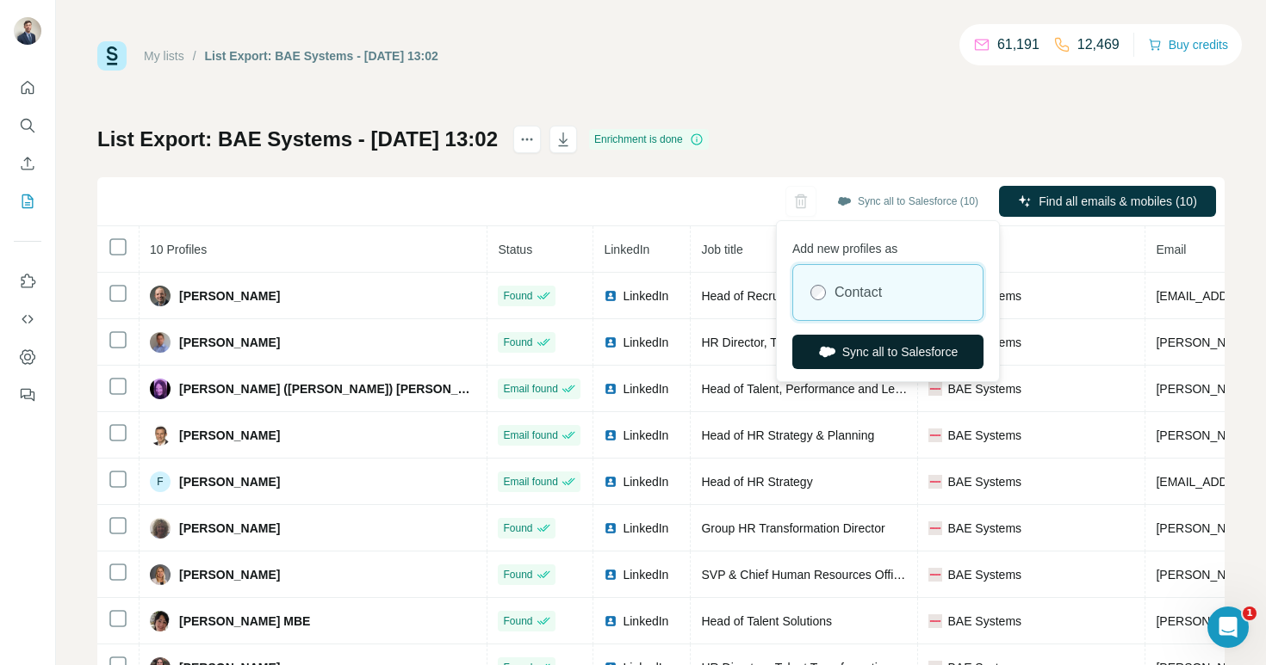 This screenshot has height=665, width=1266. I want to click on button: actions, so click(527, 139).